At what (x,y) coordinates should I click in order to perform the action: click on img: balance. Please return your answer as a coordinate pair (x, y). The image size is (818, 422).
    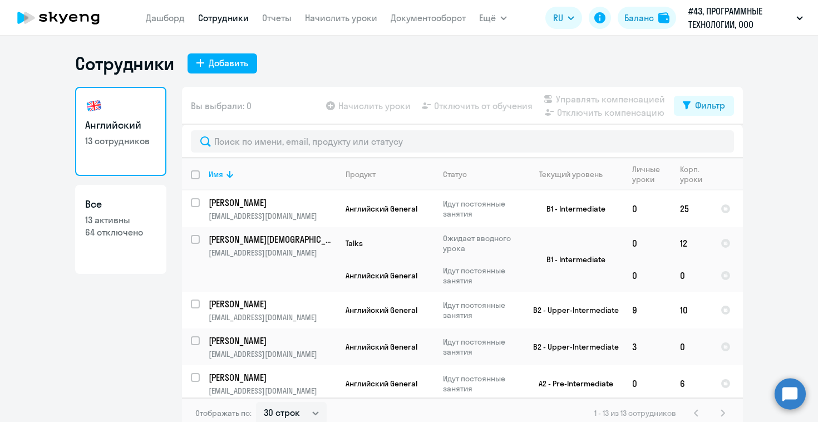
    Looking at the image, I should click on (664, 18).